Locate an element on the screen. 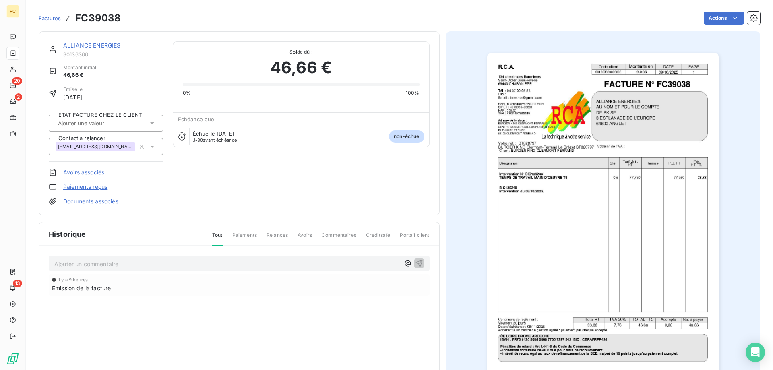 The height and width of the screenshot is (370, 773). span: Historique is located at coordinates (67, 234).